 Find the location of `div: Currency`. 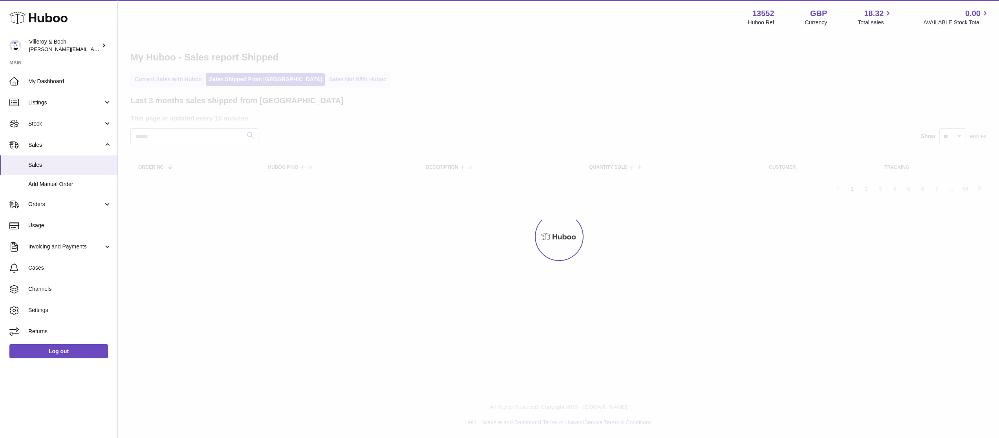

div: Currency is located at coordinates (816, 22).